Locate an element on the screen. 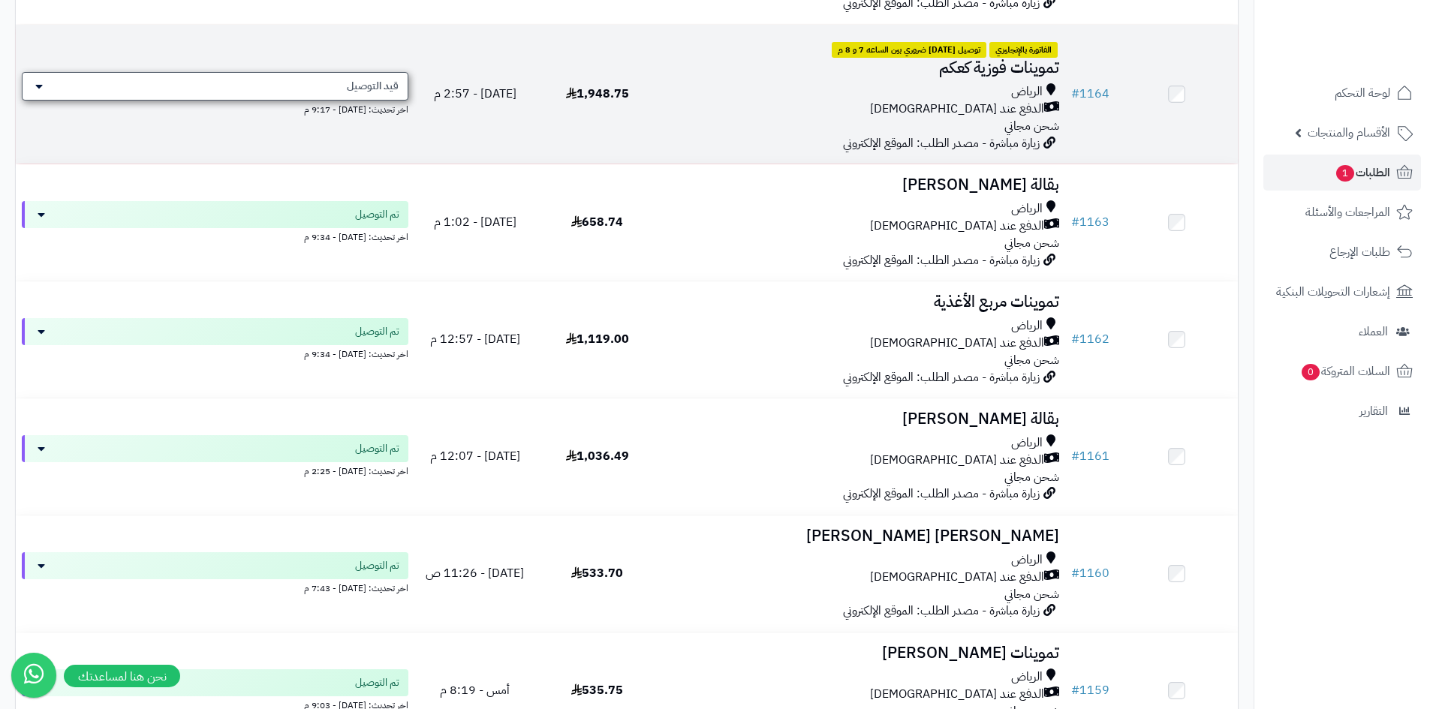 The image size is (1430, 709). a: لوحة التحكم is located at coordinates (1342, 93).